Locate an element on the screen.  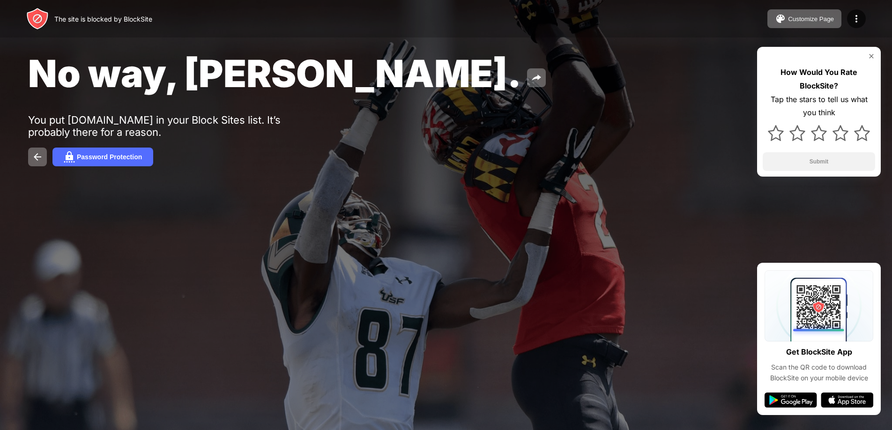
img: password.svg is located at coordinates (69, 157).